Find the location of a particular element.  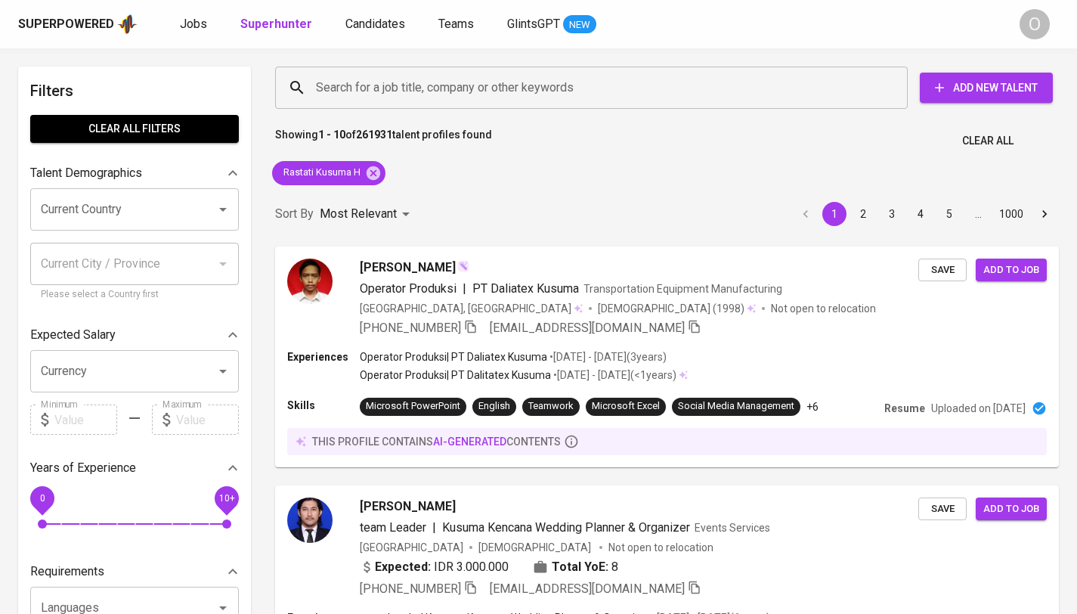

span: Events Services is located at coordinates (732, 528).